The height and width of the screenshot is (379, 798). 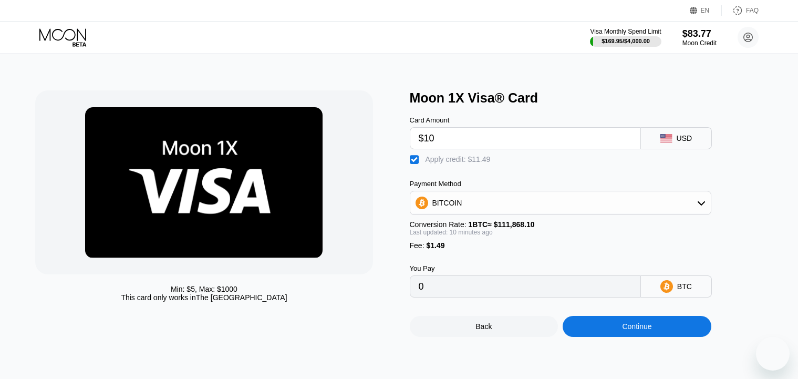 I want to click on div: $169.95 / $4,000.00, so click(x=626, y=41).